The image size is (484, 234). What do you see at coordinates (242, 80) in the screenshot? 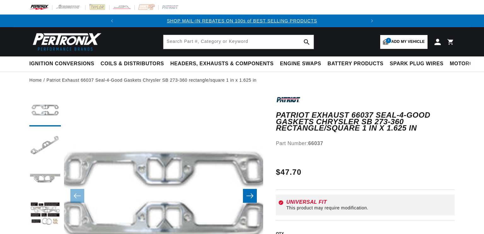
I see `nav: breadcrumbs` at bounding box center [242, 80].